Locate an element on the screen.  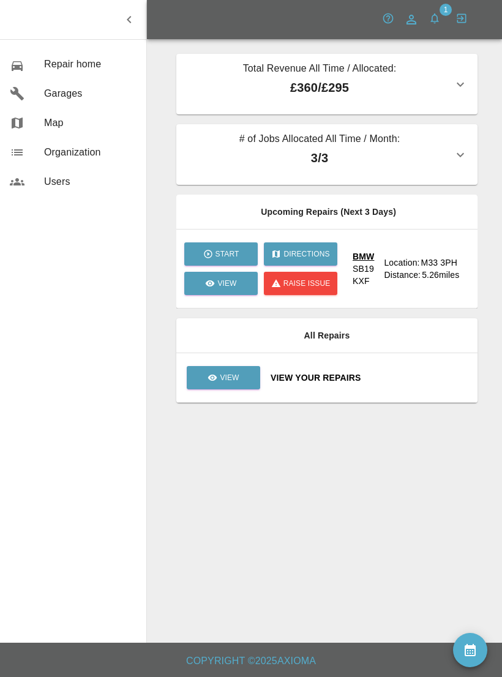
button: Raise issue is located at coordinates (300, 283).